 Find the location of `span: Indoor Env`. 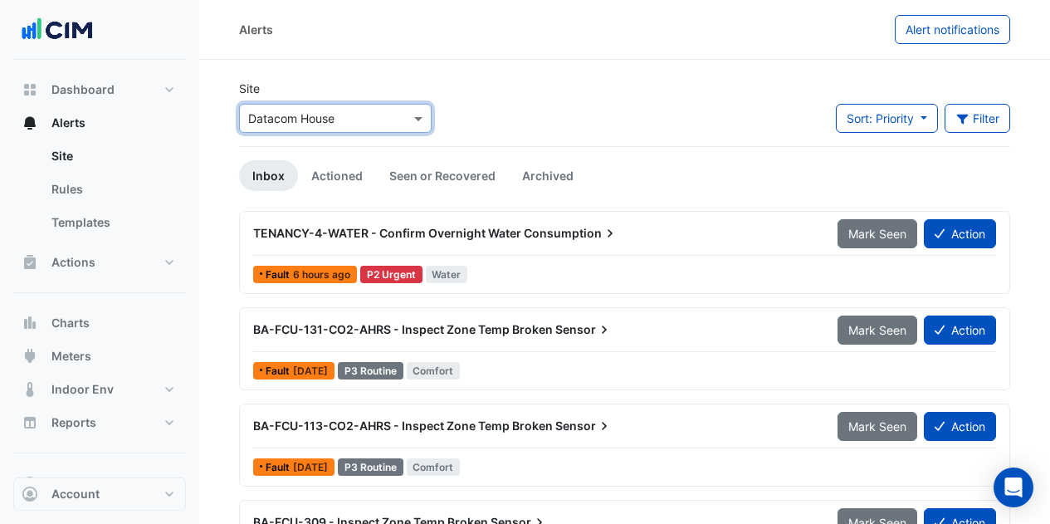

span: Indoor Env is located at coordinates (82, 389).